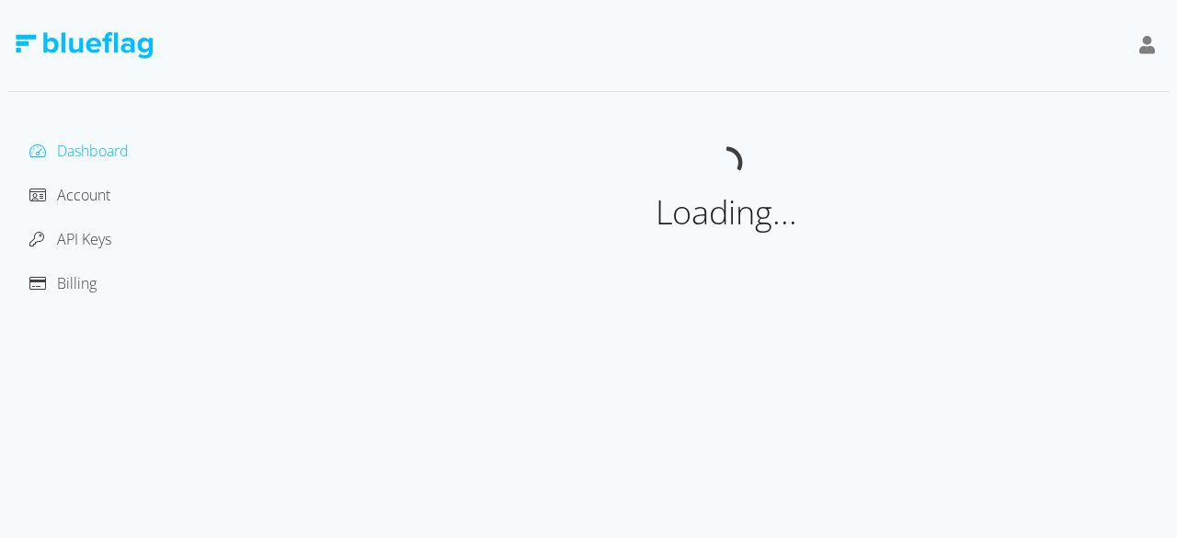 The height and width of the screenshot is (538, 1177). What do you see at coordinates (93, 151) in the screenshot?
I see `span: Dashboard` at bounding box center [93, 151].